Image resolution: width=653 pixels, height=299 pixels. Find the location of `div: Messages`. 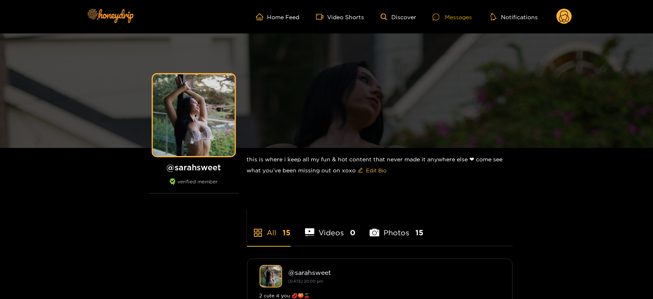

div: Messages is located at coordinates (452, 17).